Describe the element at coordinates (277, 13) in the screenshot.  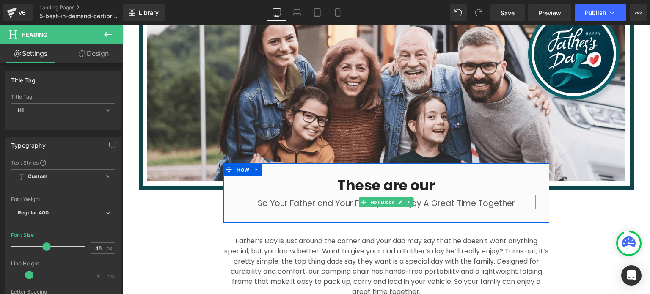
I see `a: Desktop` at that location.